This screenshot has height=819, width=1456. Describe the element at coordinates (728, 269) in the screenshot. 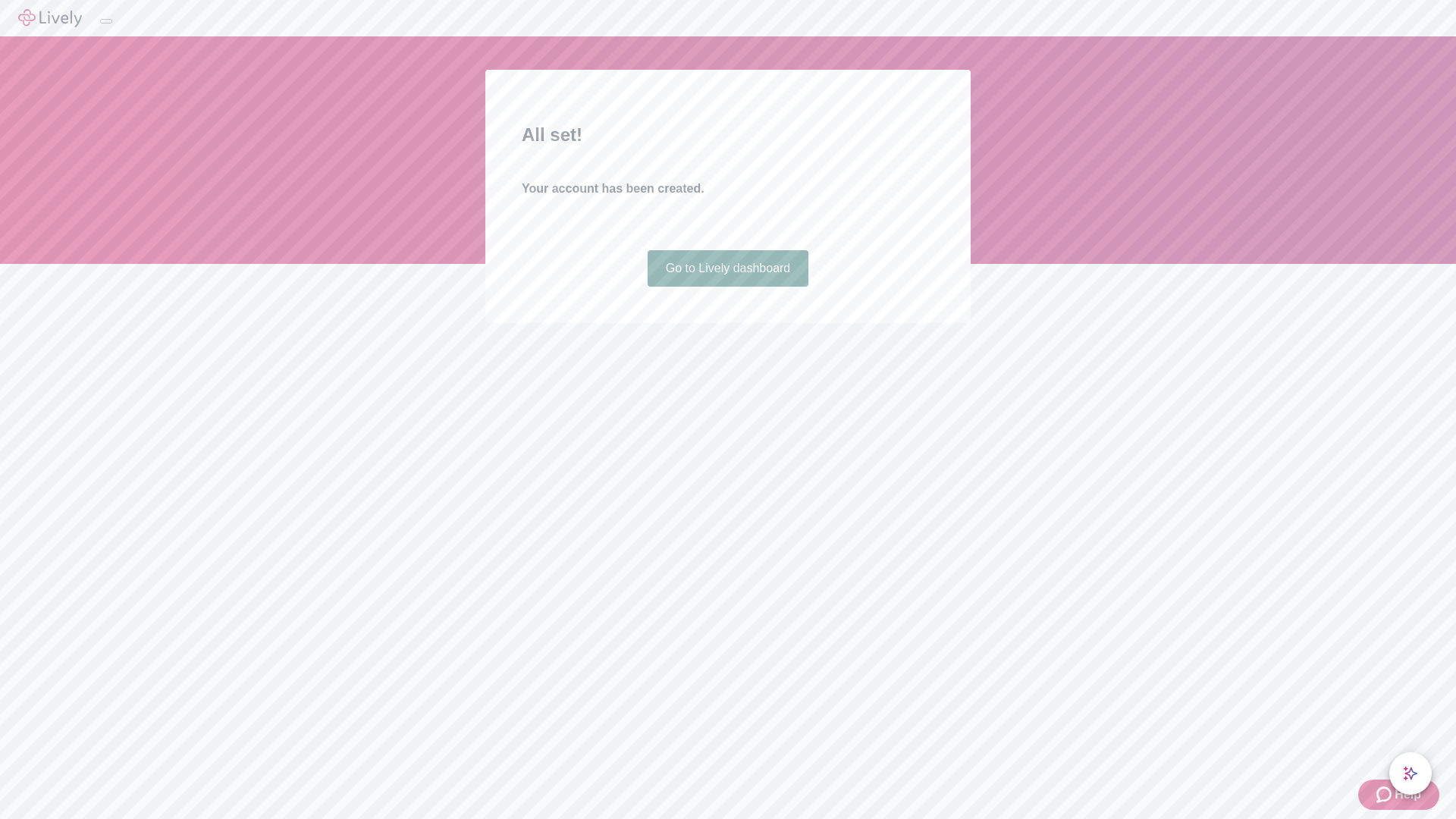

I see `a: Go to Lively dashboard` at that location.